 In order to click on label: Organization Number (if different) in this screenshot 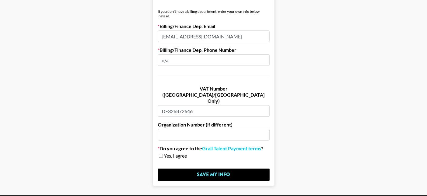, I will do `click(214, 124)`.